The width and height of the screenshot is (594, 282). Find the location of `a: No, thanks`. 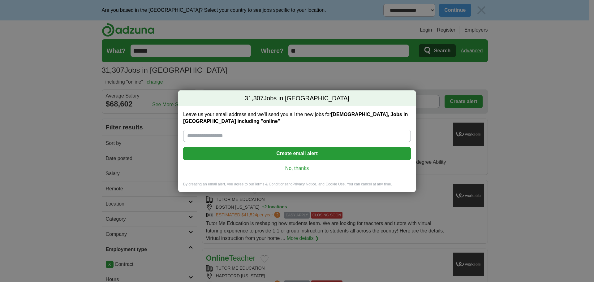

a: No, thanks is located at coordinates (297, 168).